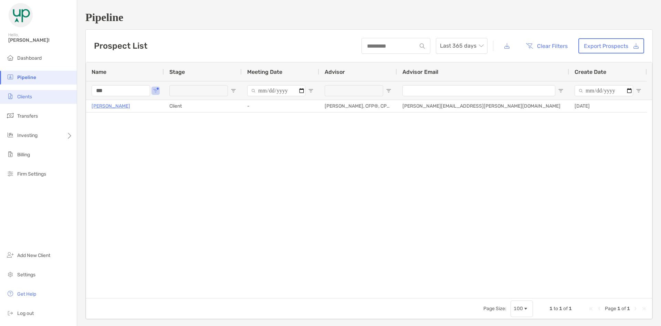 The width and height of the screenshot is (661, 326). I want to click on span: Pipeline, so click(27, 77).